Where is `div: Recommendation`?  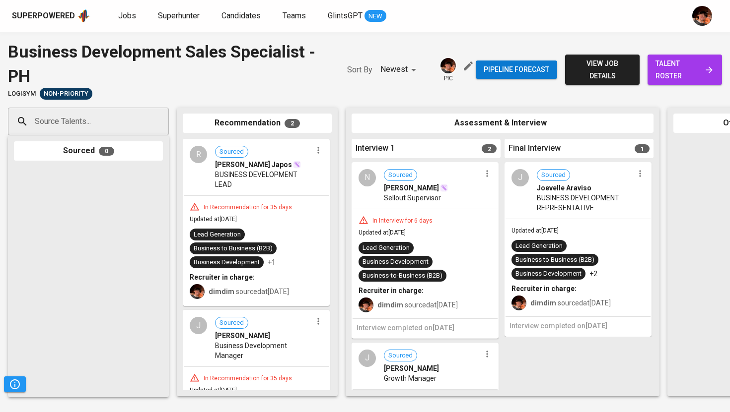
div: Recommendation is located at coordinates (257, 123).